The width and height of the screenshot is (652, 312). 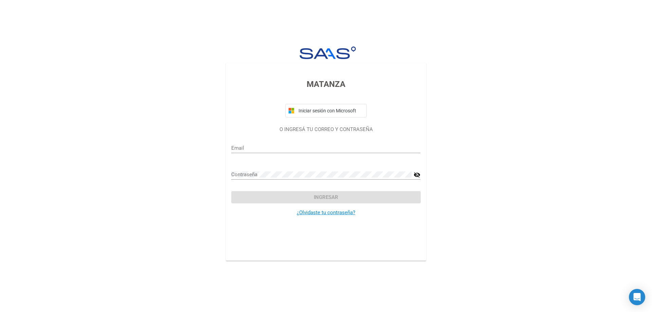 What do you see at coordinates (326, 197) in the screenshot?
I see `button: Ingresar` at bounding box center [326, 197].